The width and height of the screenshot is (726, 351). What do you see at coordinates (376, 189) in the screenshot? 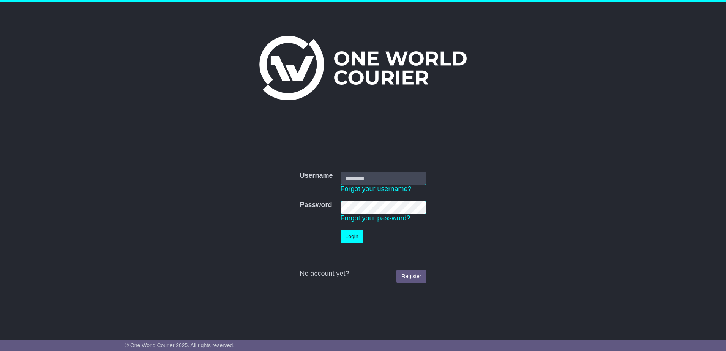
I see `a: Forgot your username?` at bounding box center [376, 189].